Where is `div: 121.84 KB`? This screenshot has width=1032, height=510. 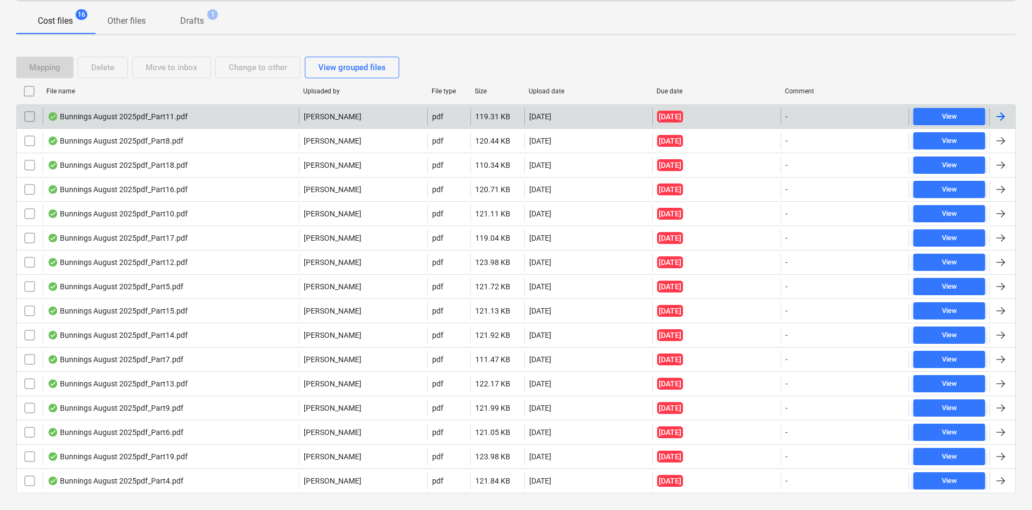 div: 121.84 KB is located at coordinates (492, 480).